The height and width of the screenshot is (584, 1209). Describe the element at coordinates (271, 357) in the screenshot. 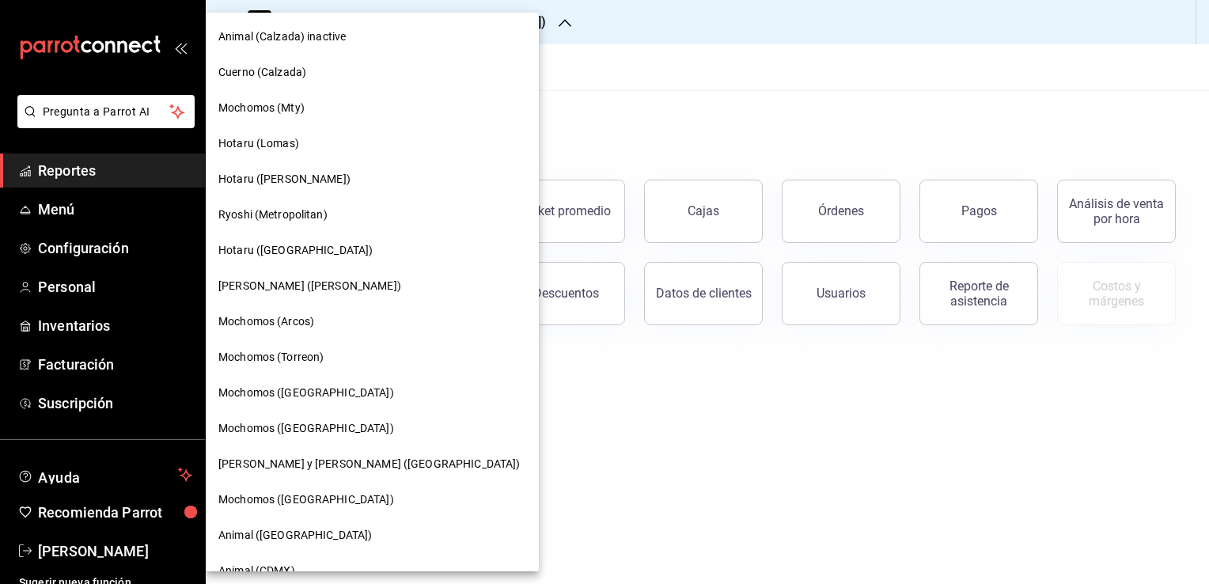

I see `span: Mochomos (Torreon)` at that location.